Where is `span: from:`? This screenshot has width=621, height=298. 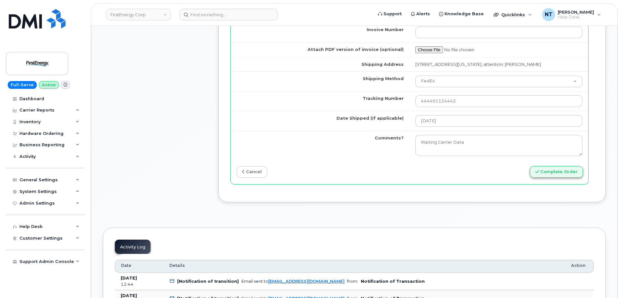 span: from: is located at coordinates (353, 281).